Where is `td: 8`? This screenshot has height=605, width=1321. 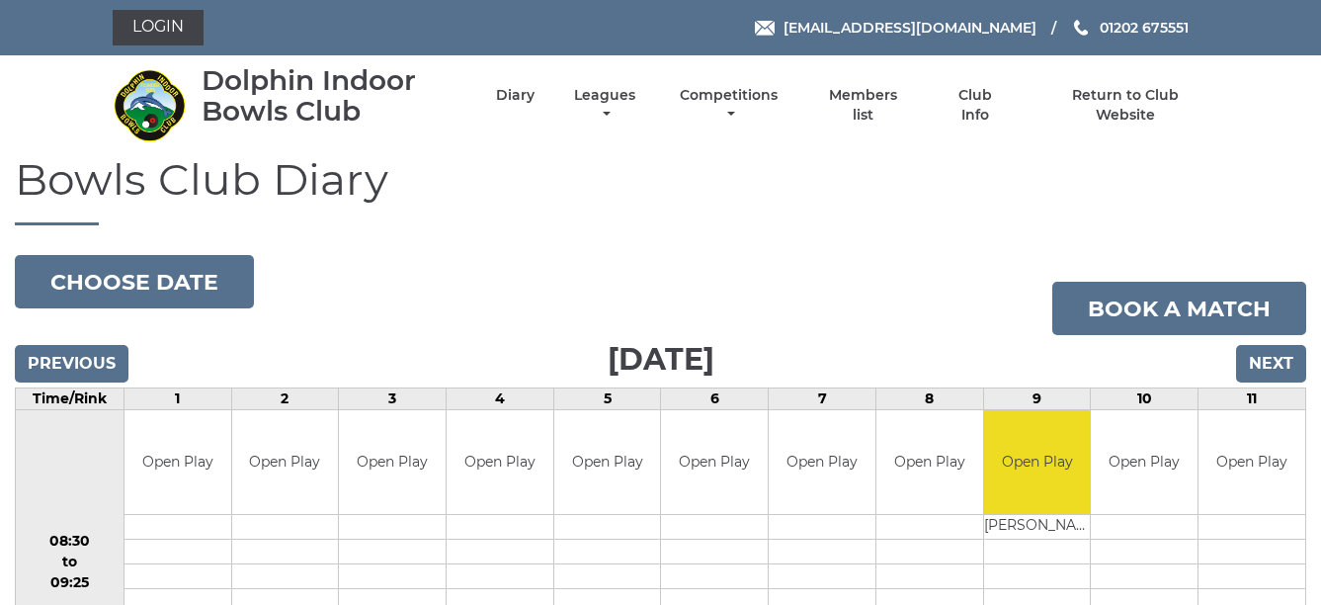
td: 8 is located at coordinates (929, 399).